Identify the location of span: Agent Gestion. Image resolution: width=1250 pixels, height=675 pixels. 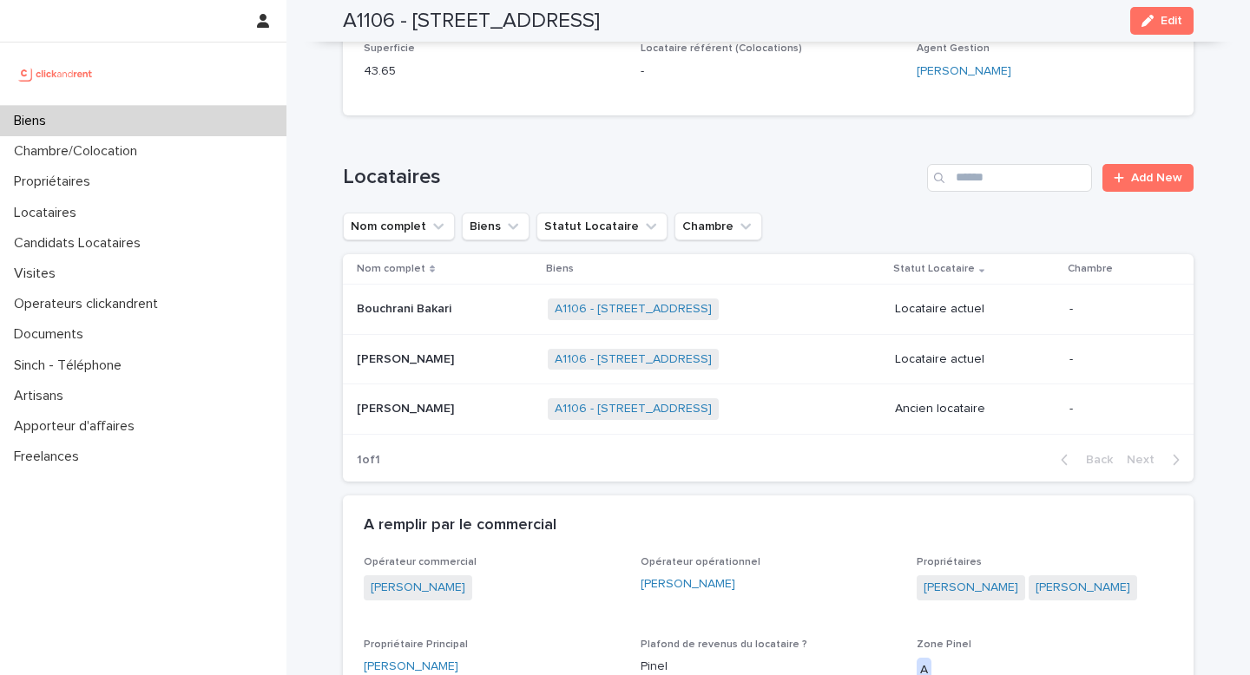
(953, 49).